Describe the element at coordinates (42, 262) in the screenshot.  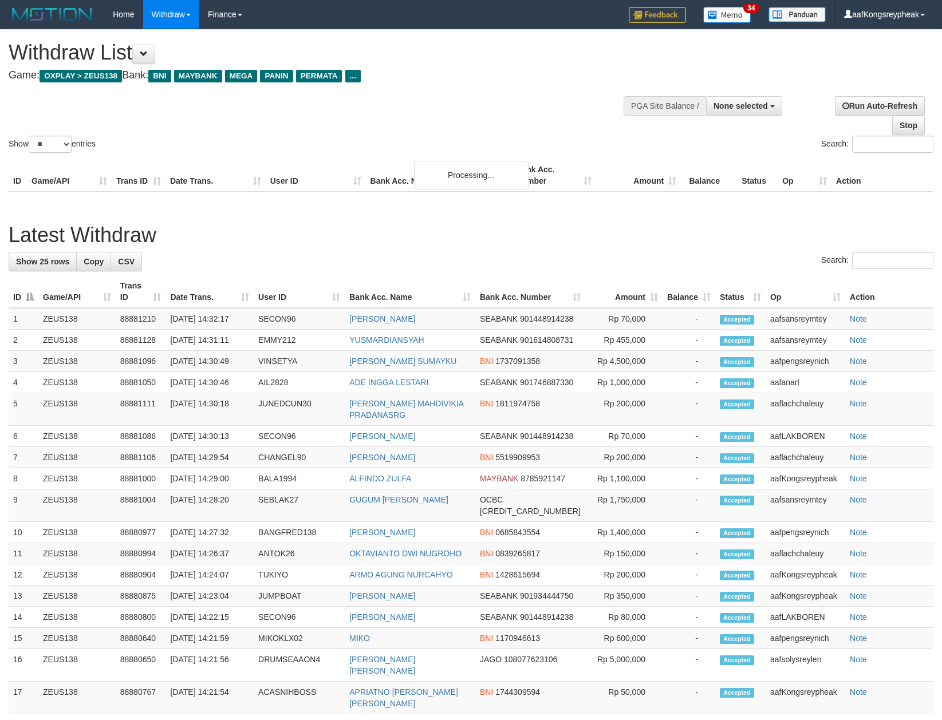
I see `span: Show 25 rows` at that location.